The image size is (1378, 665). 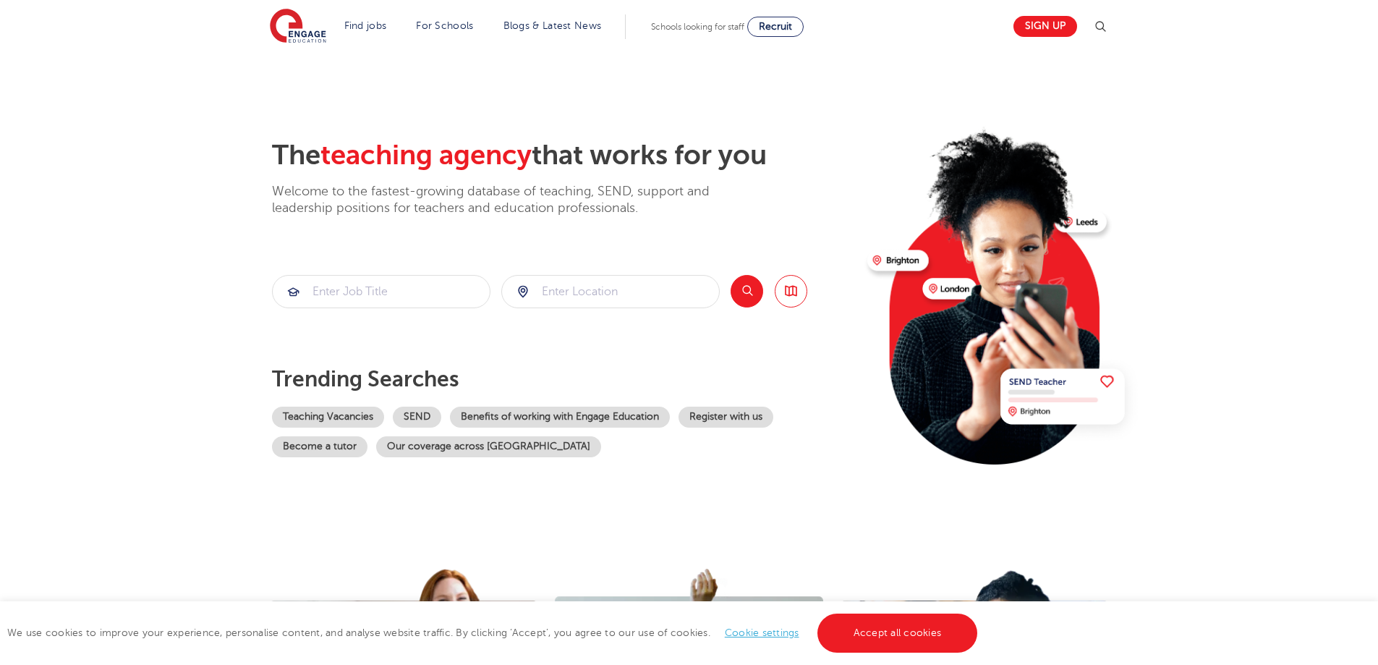 I want to click on a: Find jobs, so click(x=365, y=25).